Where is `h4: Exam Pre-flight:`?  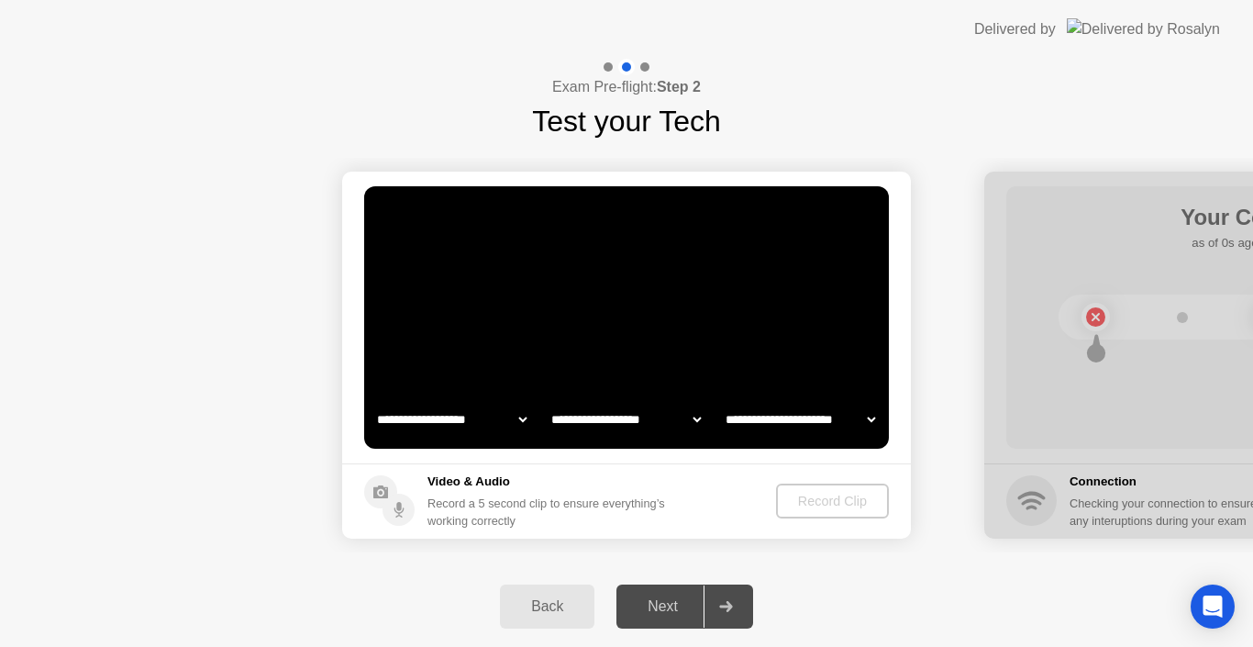 h4: Exam Pre-flight: is located at coordinates (627, 87).